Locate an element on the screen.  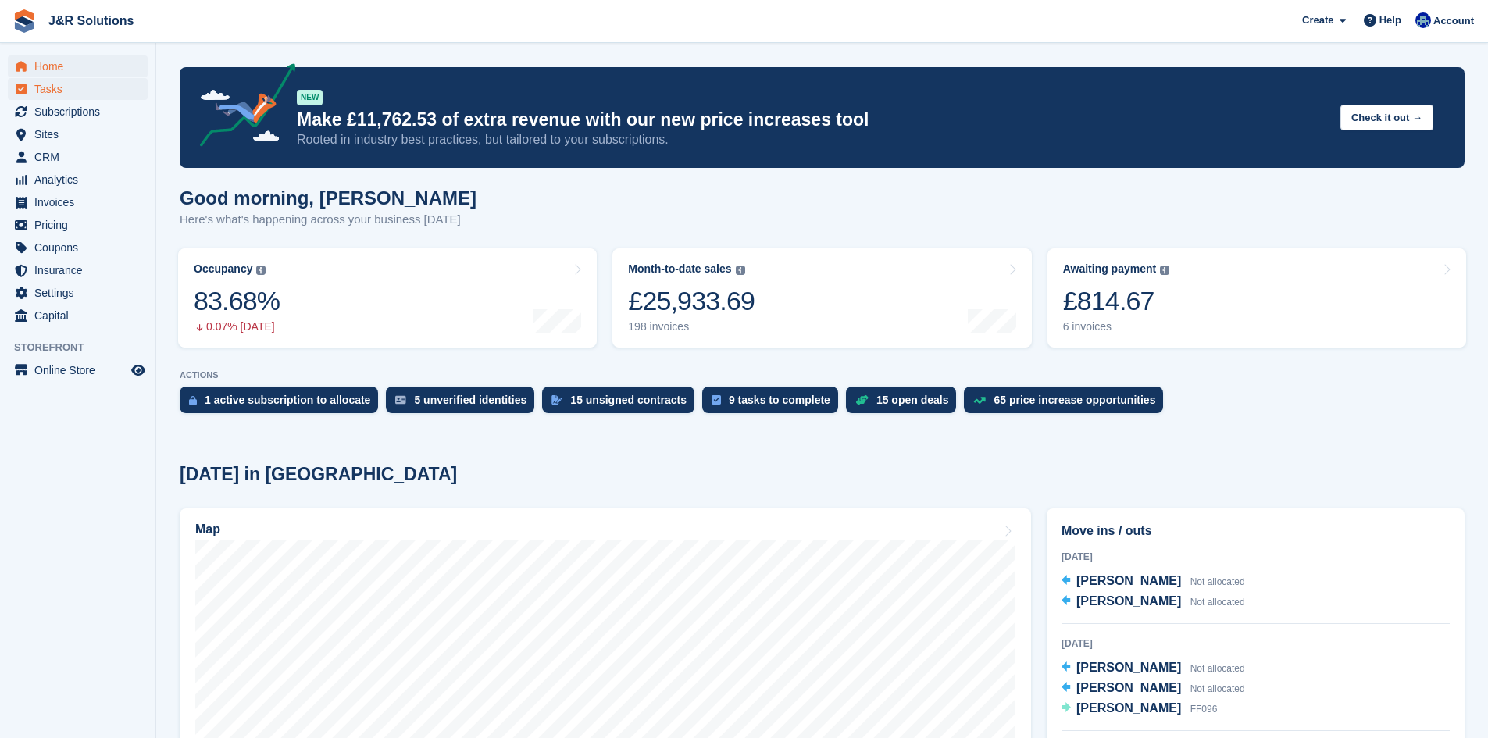
div: 5 unverified identities is located at coordinates (470, 400).